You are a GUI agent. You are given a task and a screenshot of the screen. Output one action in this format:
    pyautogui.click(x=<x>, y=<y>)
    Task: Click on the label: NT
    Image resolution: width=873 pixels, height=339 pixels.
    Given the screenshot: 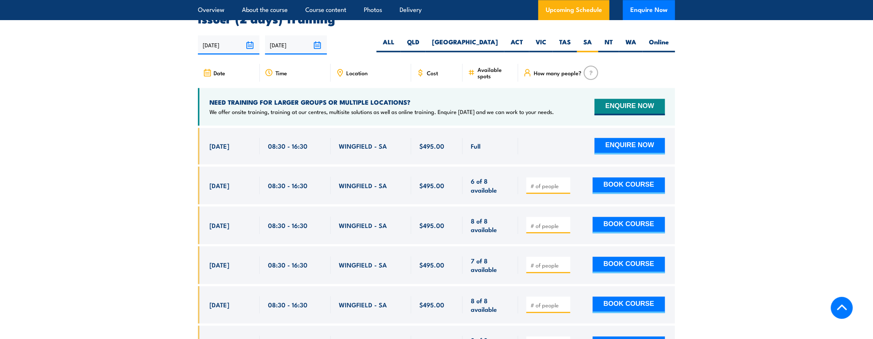 What is the action you would take?
    pyautogui.click(x=609, y=45)
    